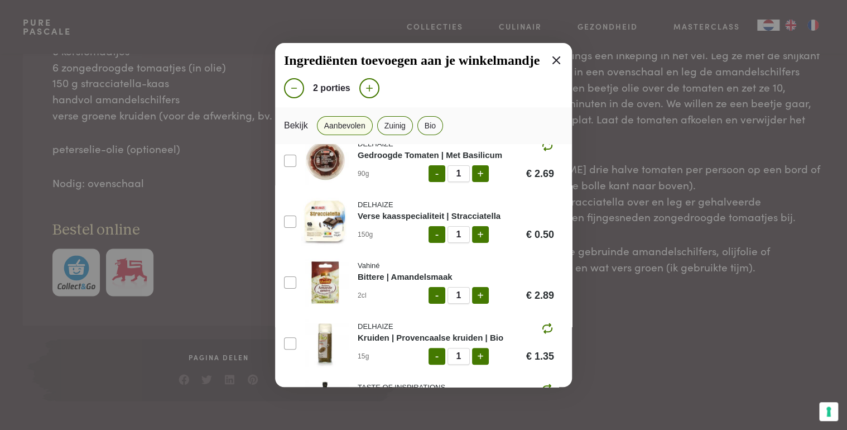 Image resolution: width=847 pixels, height=430 pixels. What do you see at coordinates (430, 126) in the screenshot?
I see `button: Bio` at bounding box center [430, 126].